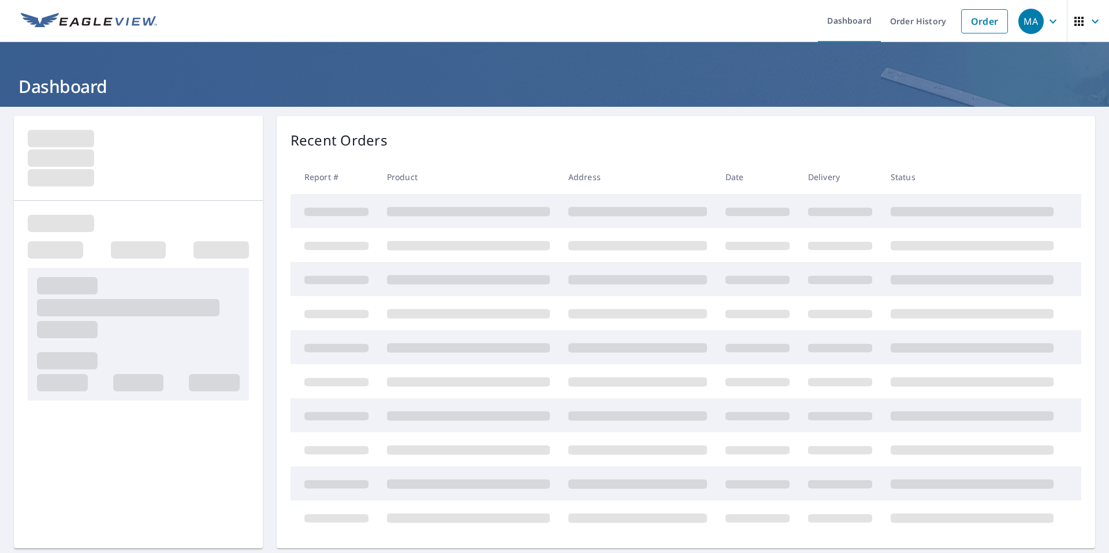 The image size is (1109, 553). Describe the element at coordinates (840, 177) in the screenshot. I see `th: Delivery` at that location.